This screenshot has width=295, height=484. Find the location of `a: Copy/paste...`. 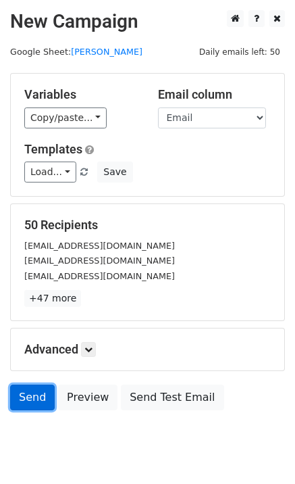

a: Copy/paste... is located at coordinates (66, 118).